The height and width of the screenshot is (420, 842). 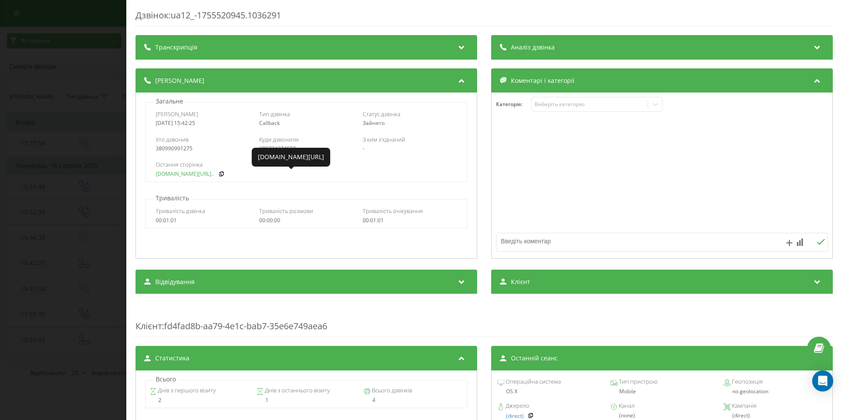 I want to click on span: Тривалість очікування, so click(x=393, y=211).